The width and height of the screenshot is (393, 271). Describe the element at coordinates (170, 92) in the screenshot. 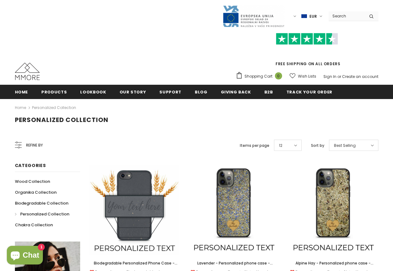

I see `a: support` at that location.